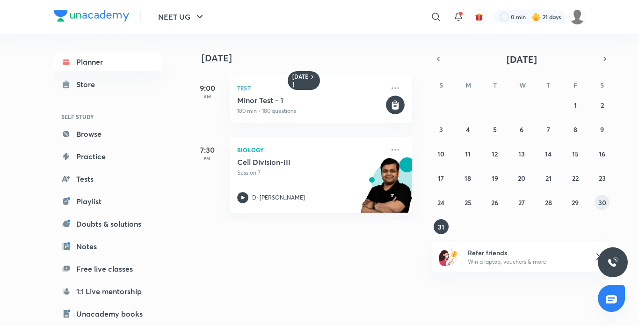 This screenshot has height=326, width=639. Describe the element at coordinates (521, 202) in the screenshot. I see `button: August 27, 2025` at that location.